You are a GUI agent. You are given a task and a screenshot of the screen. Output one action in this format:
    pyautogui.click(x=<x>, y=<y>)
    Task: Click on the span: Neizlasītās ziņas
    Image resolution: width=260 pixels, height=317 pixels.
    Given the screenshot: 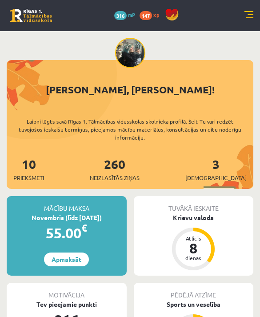 What is the action you would take?
    pyautogui.click(x=115, y=178)
    